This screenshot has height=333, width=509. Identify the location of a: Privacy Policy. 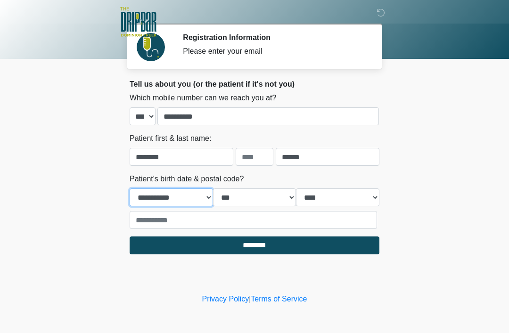
(226, 299).